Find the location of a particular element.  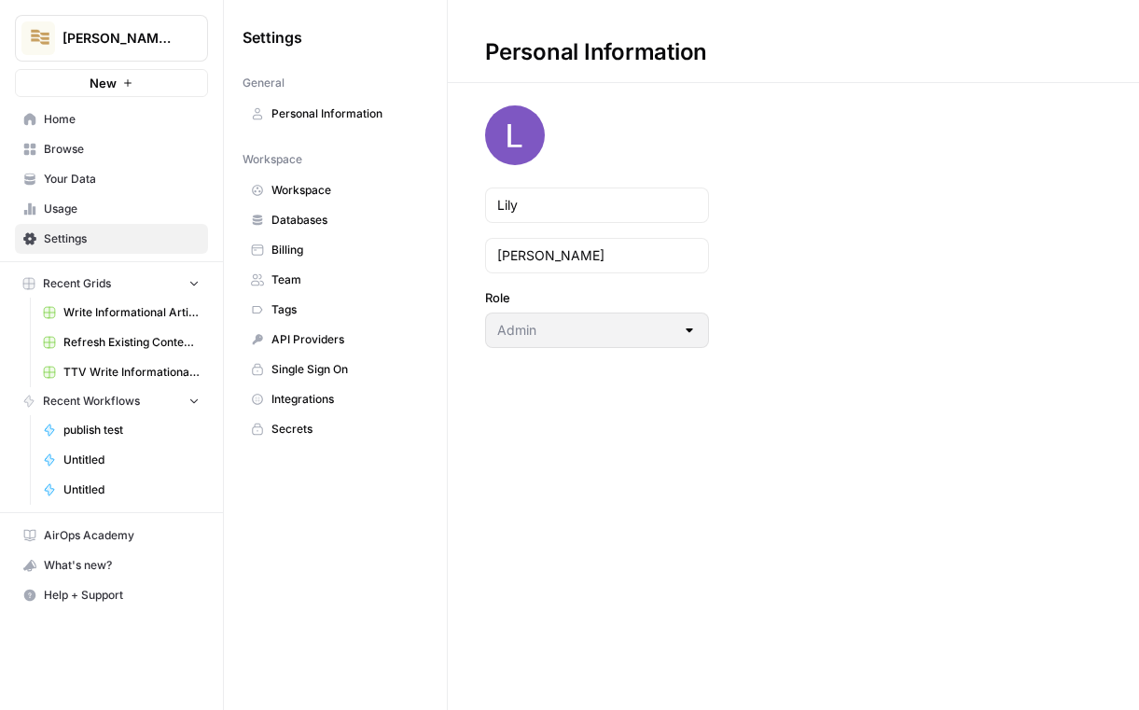

a: TTV Write Informational Article is located at coordinates (121, 372).